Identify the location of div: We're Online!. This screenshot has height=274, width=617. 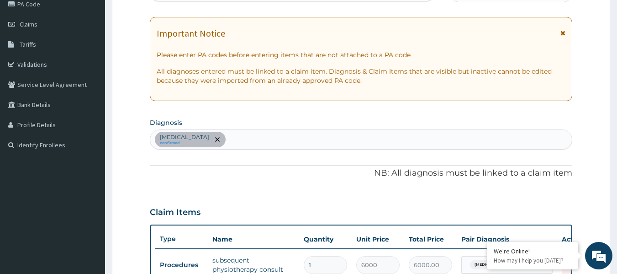
(533, 251).